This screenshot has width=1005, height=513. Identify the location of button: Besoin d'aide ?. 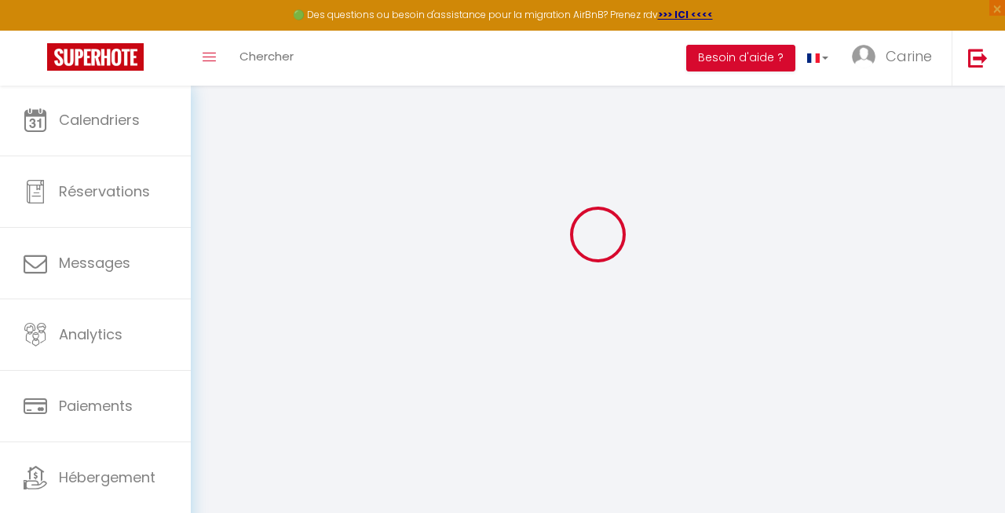
(741, 58).